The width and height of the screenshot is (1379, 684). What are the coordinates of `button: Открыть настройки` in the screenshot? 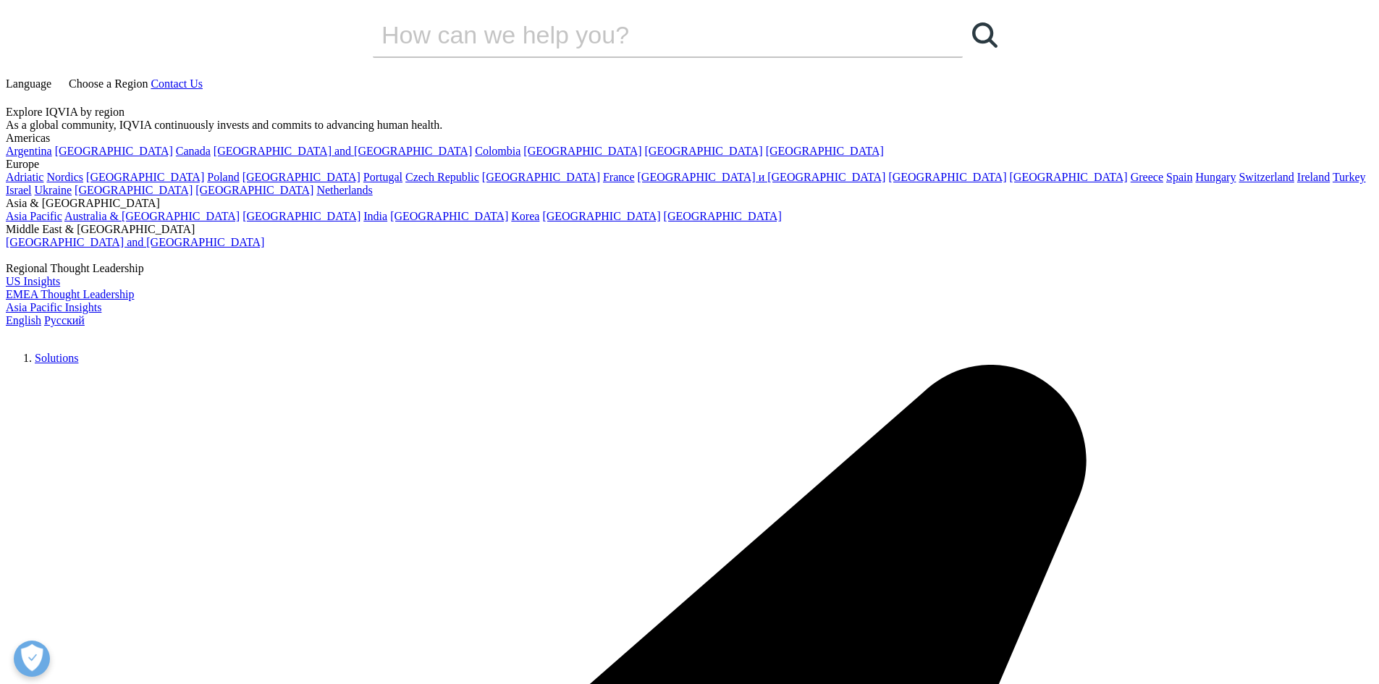 It's located at (32, 659).